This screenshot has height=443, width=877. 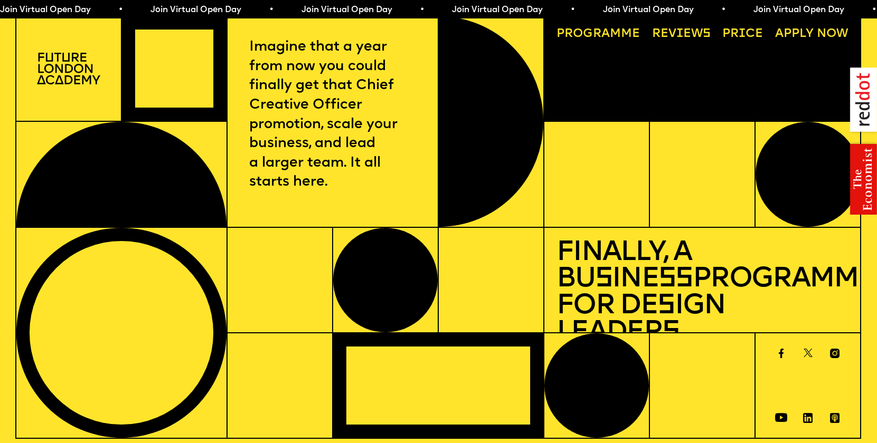 What do you see at coordinates (743, 34) in the screenshot?
I see `a: Price` at bounding box center [743, 34].